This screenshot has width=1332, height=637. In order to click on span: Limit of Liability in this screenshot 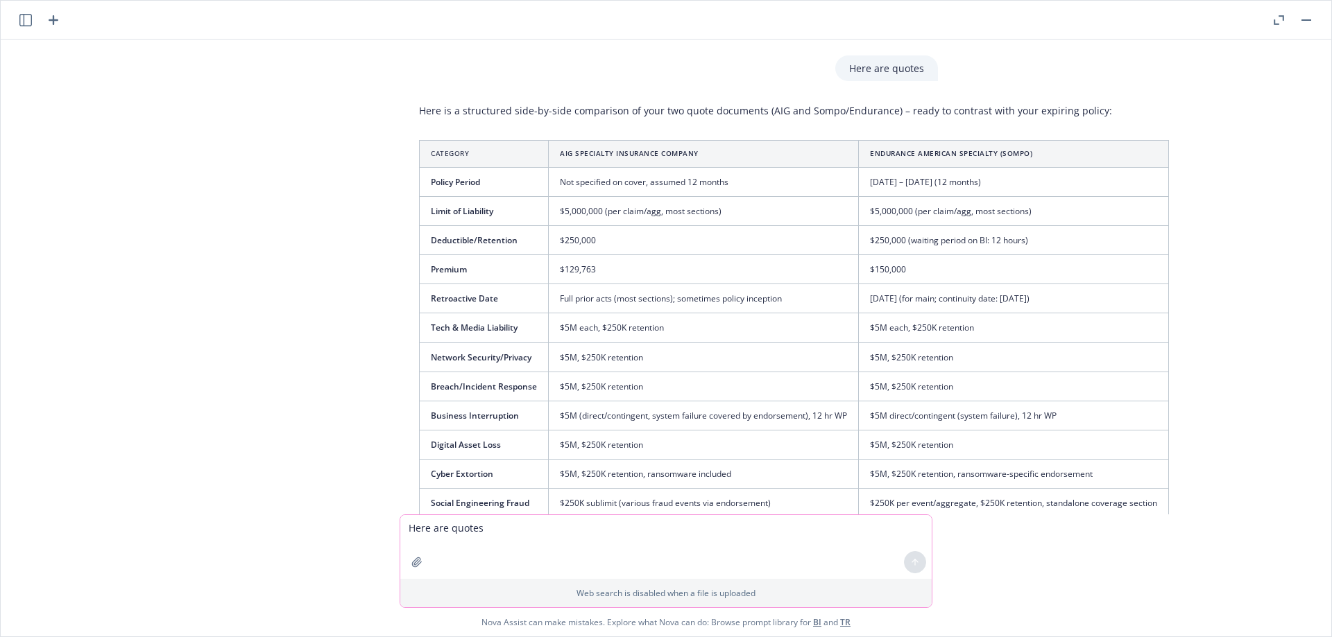, I will do `click(462, 211)`.